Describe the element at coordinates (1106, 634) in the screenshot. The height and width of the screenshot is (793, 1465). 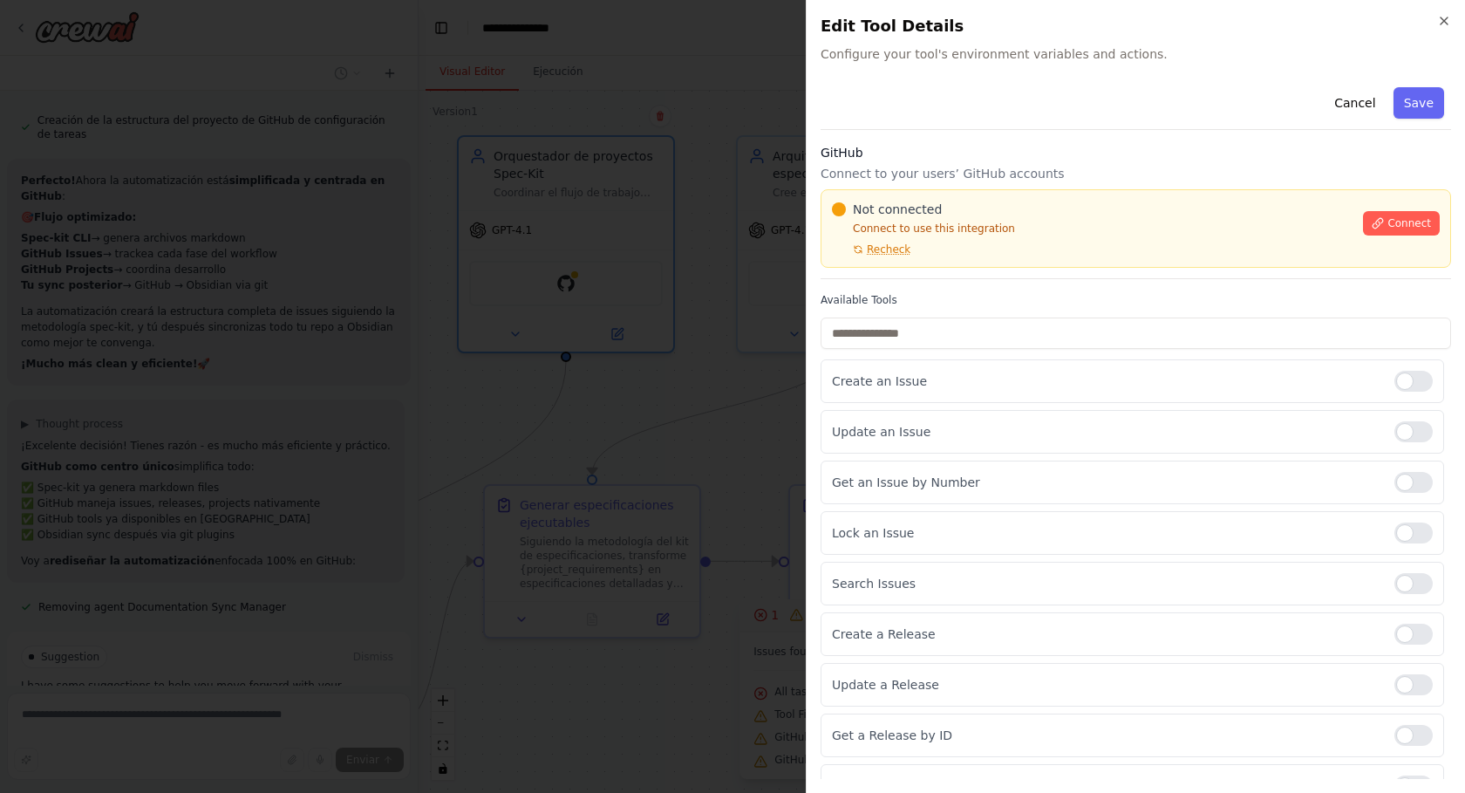
I see `p: Create a Release` at that location.